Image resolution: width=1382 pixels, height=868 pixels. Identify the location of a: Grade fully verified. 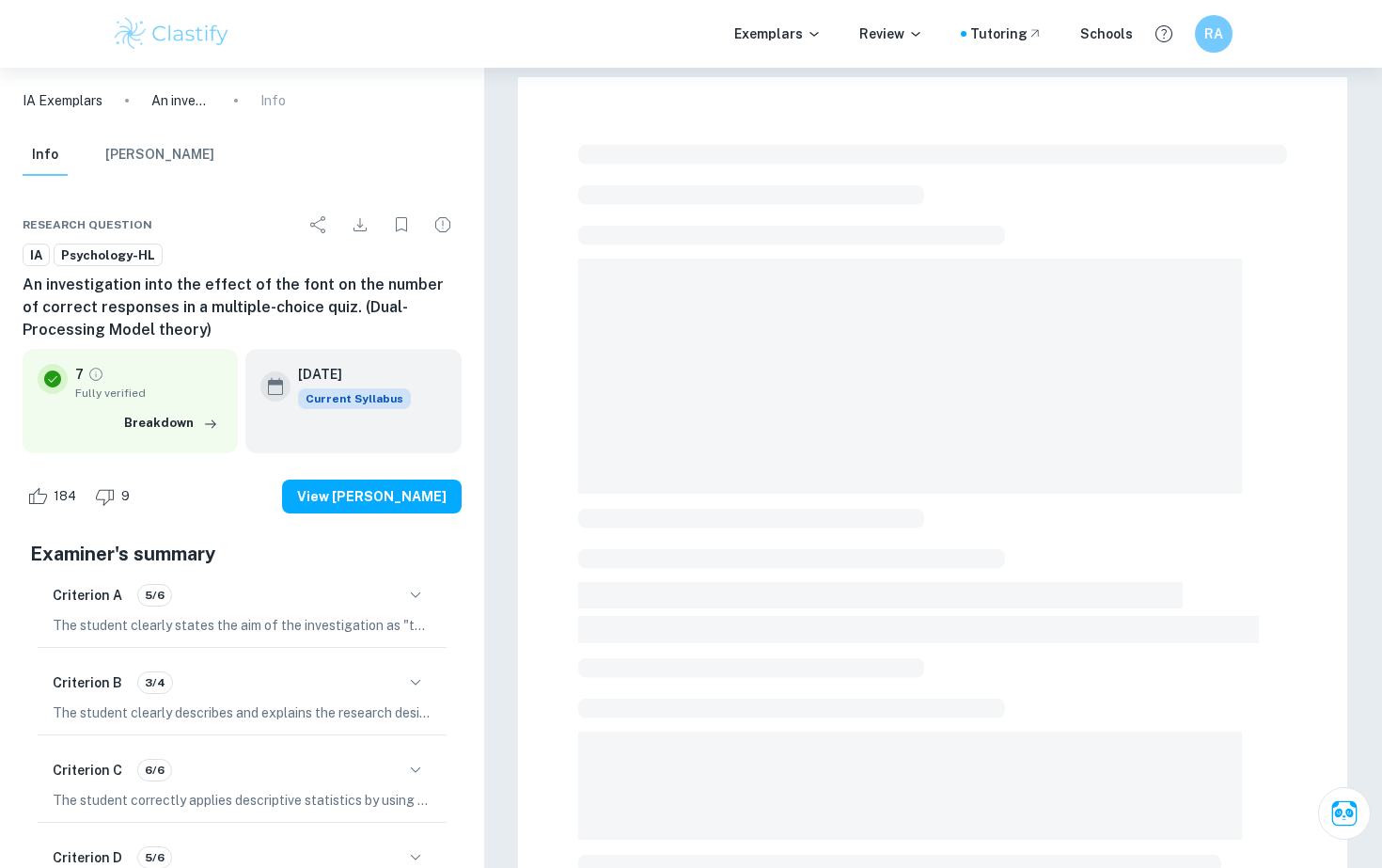
(96, 374).